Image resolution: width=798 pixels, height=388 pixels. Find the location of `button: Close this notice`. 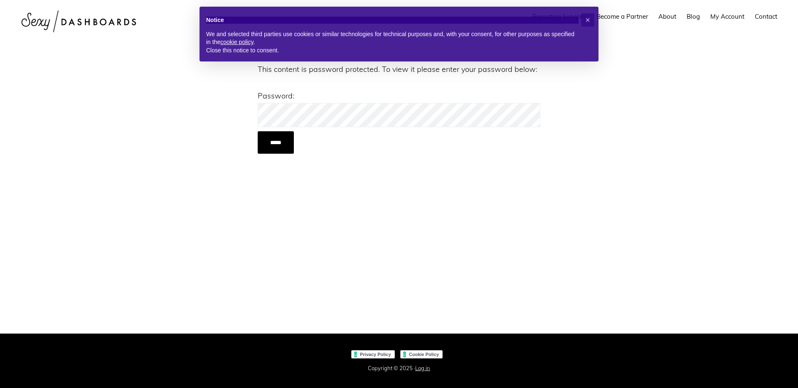

button: Close this notice is located at coordinates (587, 20).